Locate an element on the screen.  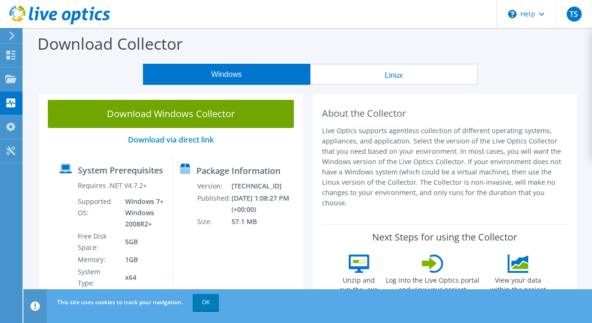
td: x64 is located at coordinates (141, 277).